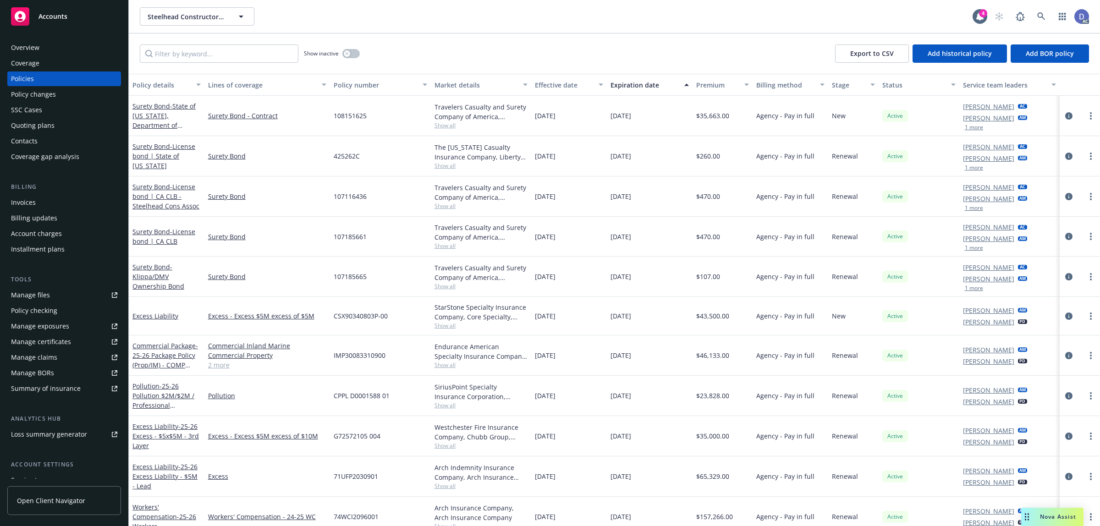 This screenshot has height=526, width=1100. I want to click on a: 2 more, so click(267, 365).